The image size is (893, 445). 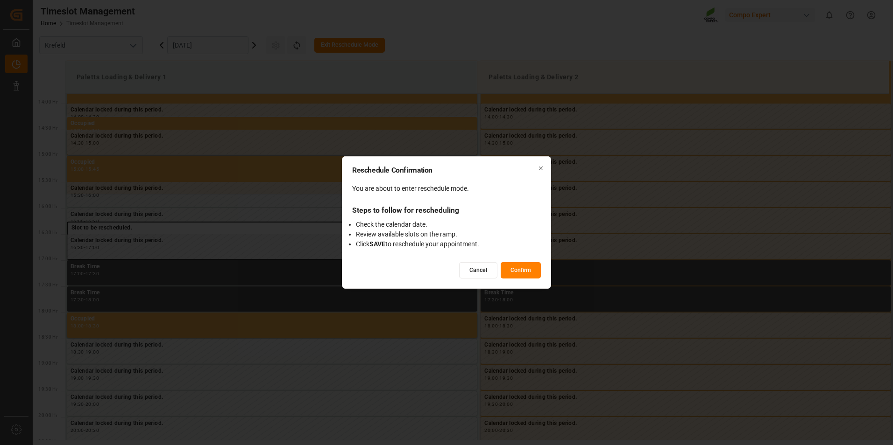 What do you see at coordinates (448, 225) in the screenshot?
I see `li: Check the calendar date.` at bounding box center [448, 225].